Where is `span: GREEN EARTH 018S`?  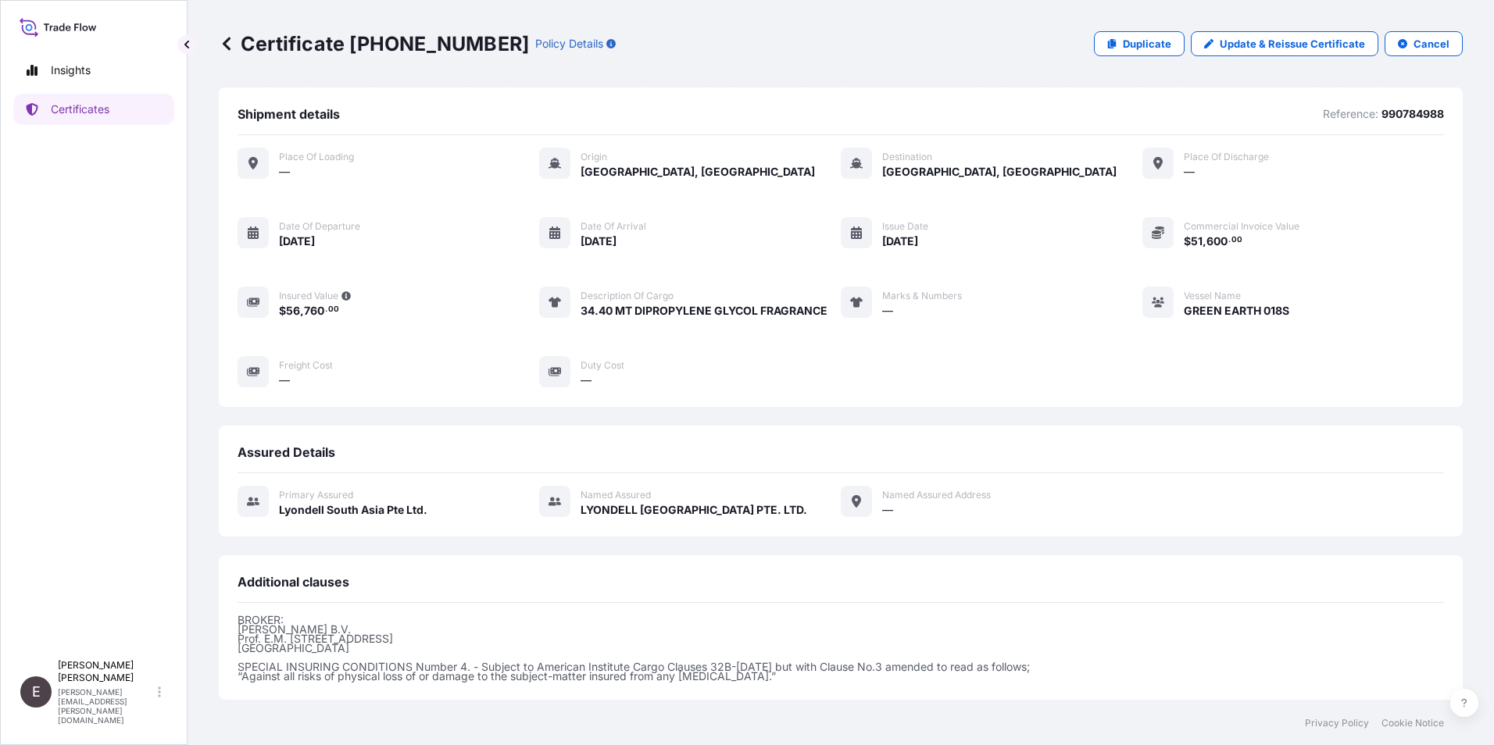 span: GREEN EARTH 018S is located at coordinates (1236, 311).